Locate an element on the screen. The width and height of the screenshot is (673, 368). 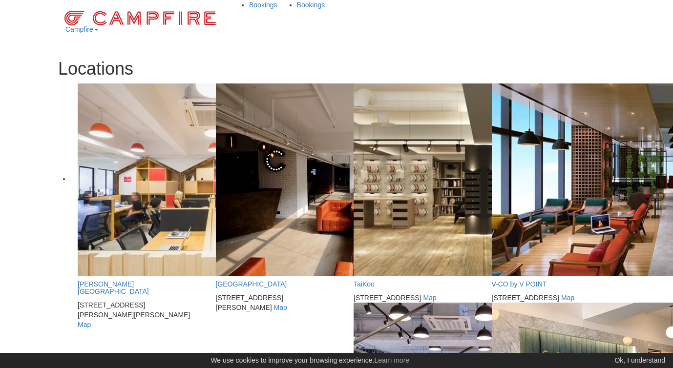
a: TaiKoo is located at coordinates (364, 284).